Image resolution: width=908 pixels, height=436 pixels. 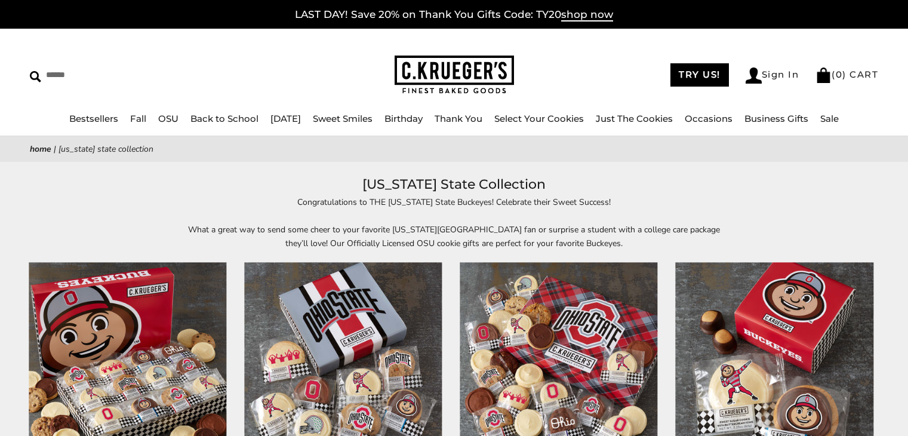 I want to click on span: 0, so click(x=840, y=74).